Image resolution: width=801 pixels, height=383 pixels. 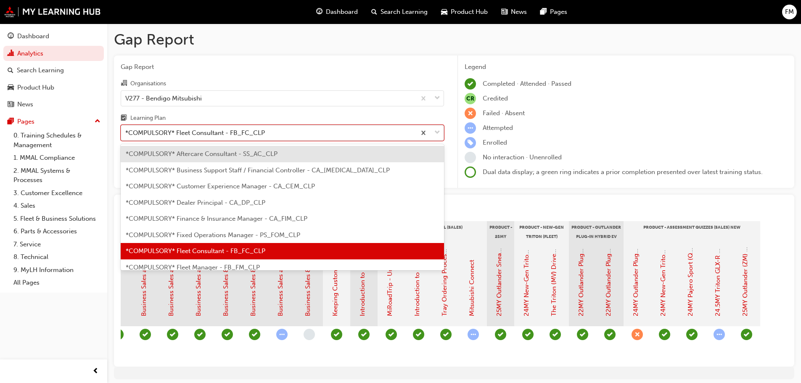 I want to click on div: Product Hub, so click(x=36, y=87).